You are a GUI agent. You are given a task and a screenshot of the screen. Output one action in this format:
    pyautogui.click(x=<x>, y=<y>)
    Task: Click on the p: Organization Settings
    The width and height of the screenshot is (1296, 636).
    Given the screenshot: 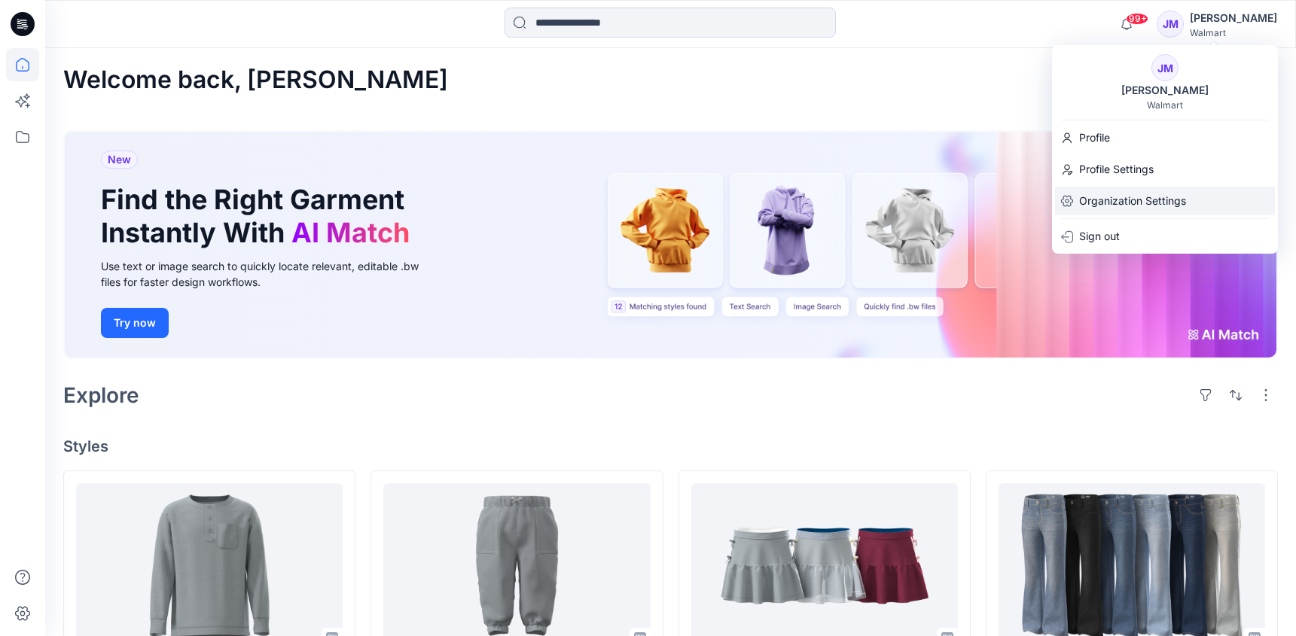 What is the action you would take?
    pyautogui.click(x=1133, y=201)
    